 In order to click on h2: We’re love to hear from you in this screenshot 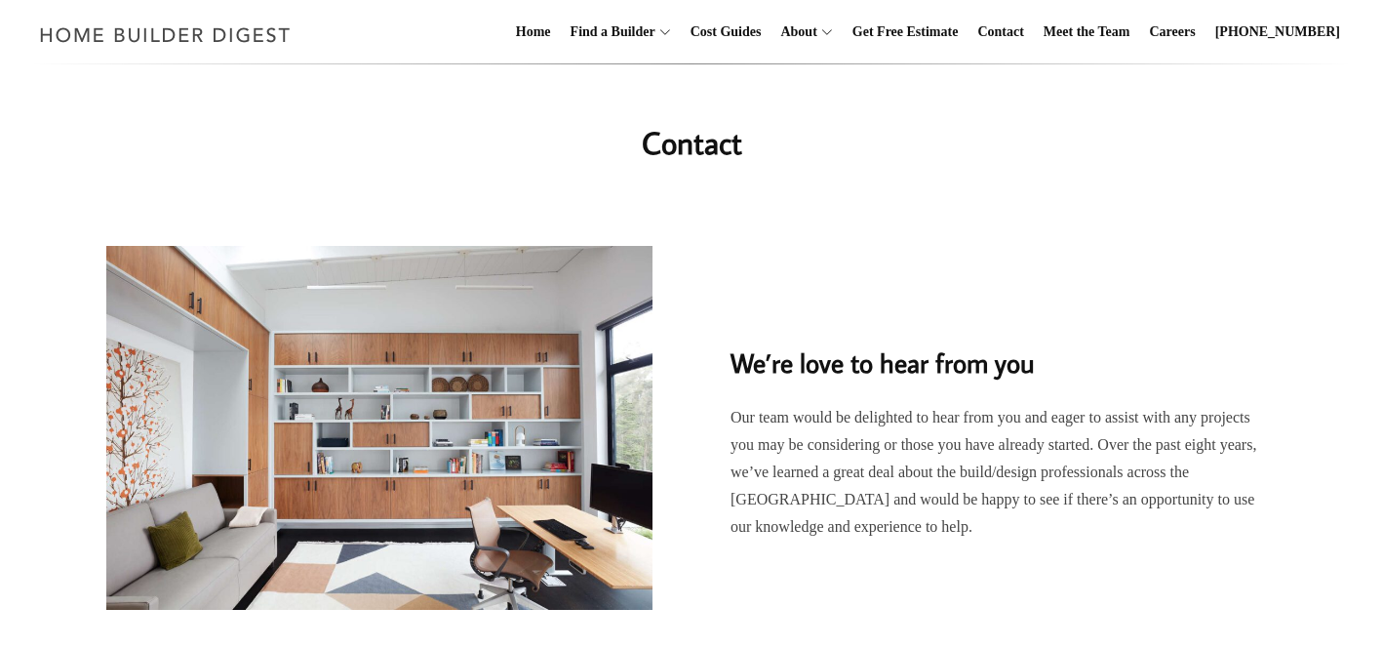, I will do `click(1004, 348)`.